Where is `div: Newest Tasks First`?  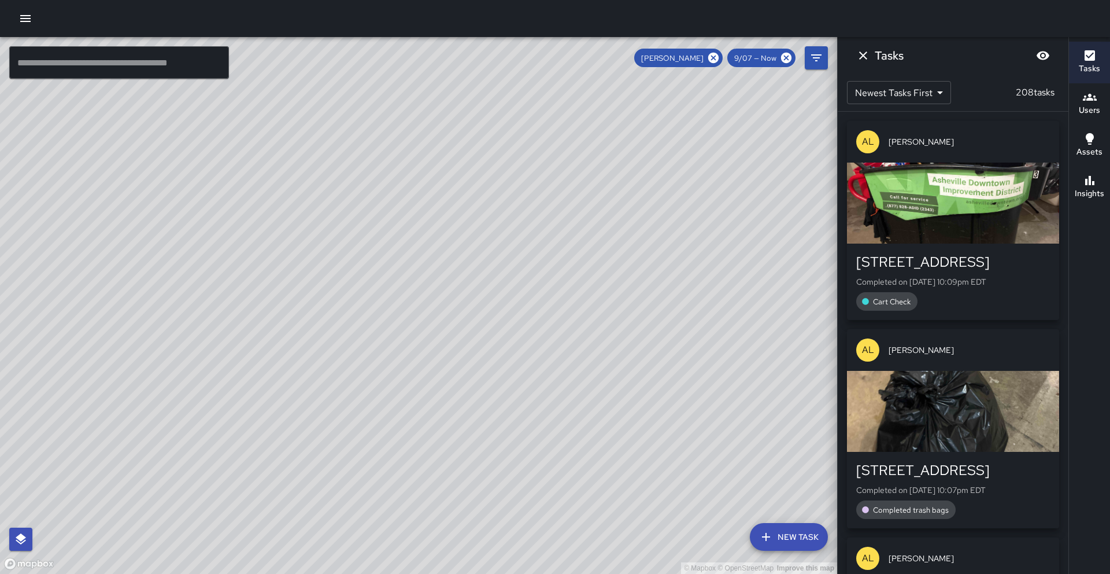 div: Newest Tasks First is located at coordinates (899, 93).